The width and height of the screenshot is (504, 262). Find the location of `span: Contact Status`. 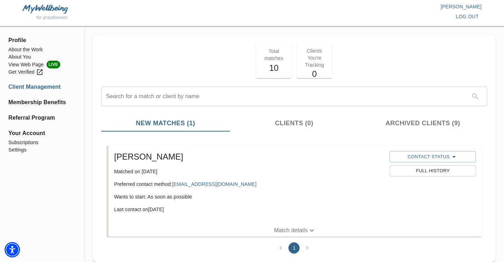

span: Contact Status is located at coordinates (433, 157).